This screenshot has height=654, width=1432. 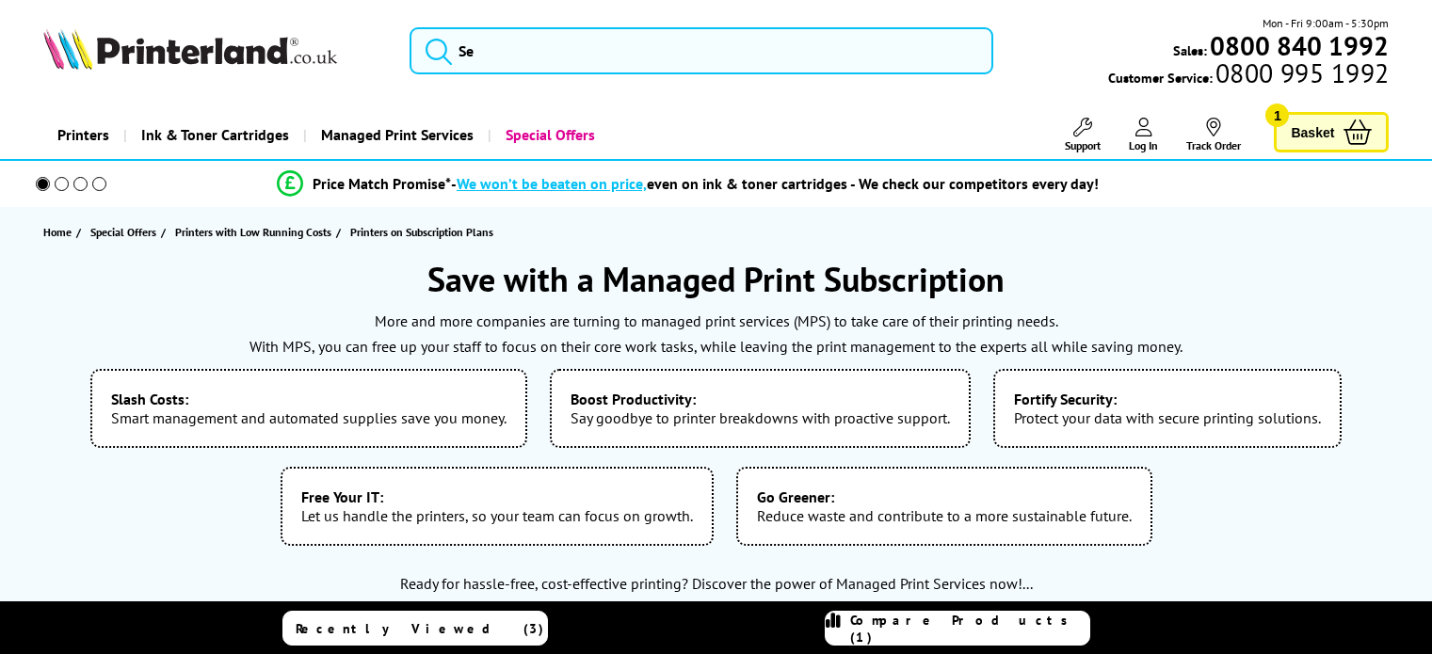 What do you see at coordinates (395, 135) in the screenshot?
I see `a: Managed Print Services` at bounding box center [395, 135].